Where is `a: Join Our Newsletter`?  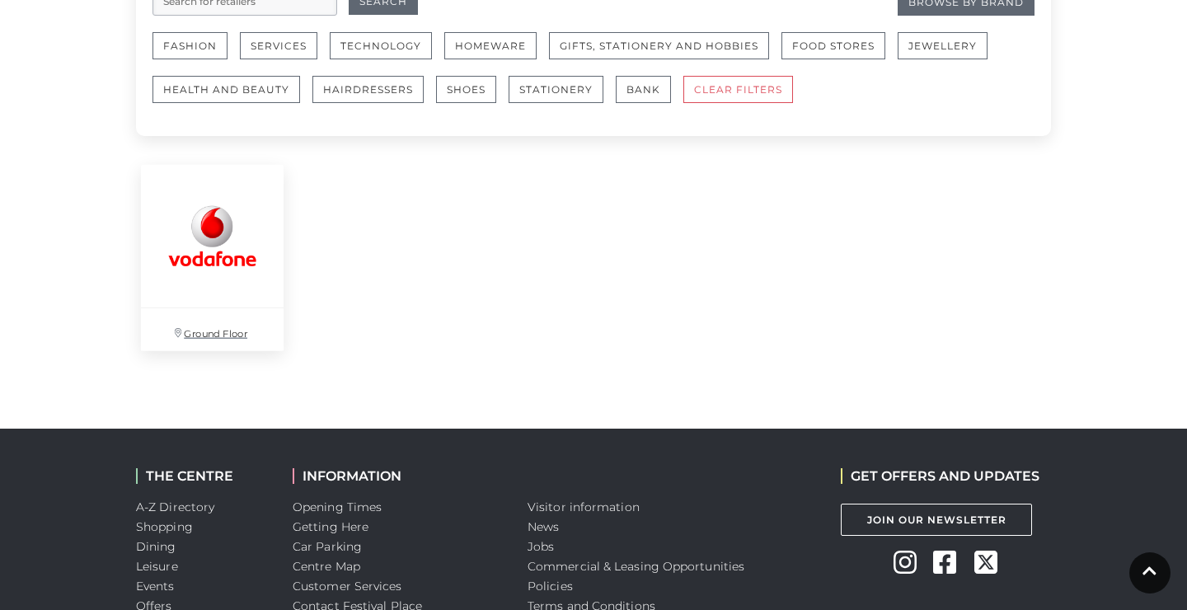 a: Join Our Newsletter is located at coordinates (936, 519).